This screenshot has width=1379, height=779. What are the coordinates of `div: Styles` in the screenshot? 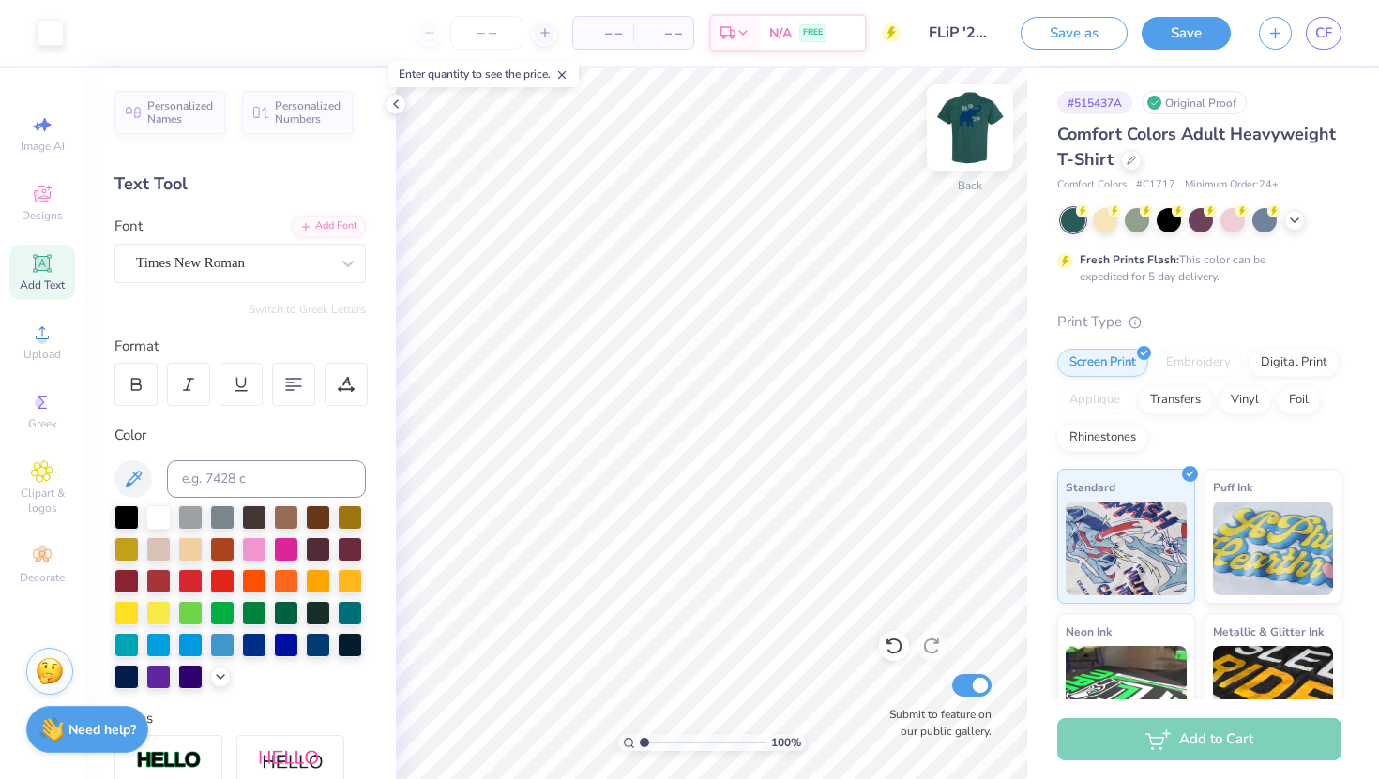 It's located at (240, 718).